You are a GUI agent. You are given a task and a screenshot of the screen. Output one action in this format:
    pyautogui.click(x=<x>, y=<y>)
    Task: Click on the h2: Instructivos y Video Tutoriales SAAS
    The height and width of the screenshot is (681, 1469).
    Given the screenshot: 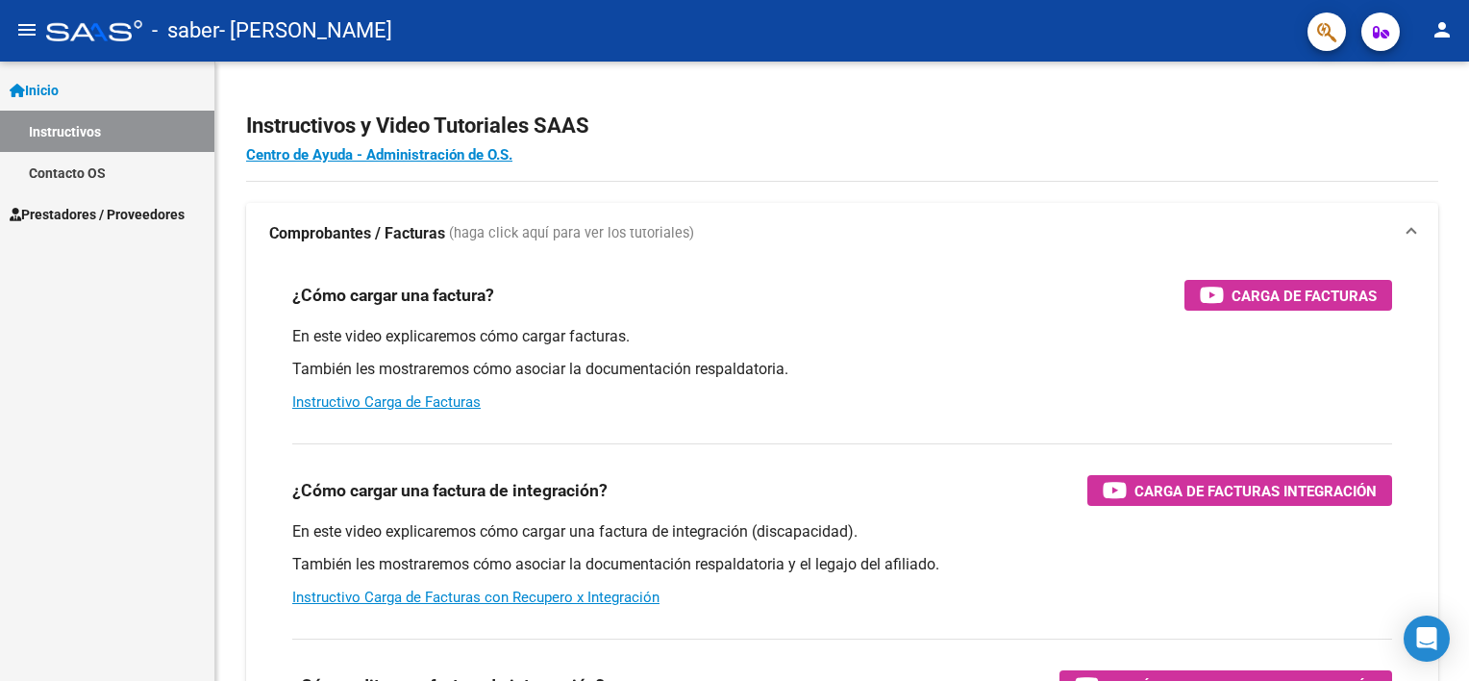 What is the action you would take?
    pyautogui.click(x=842, y=126)
    